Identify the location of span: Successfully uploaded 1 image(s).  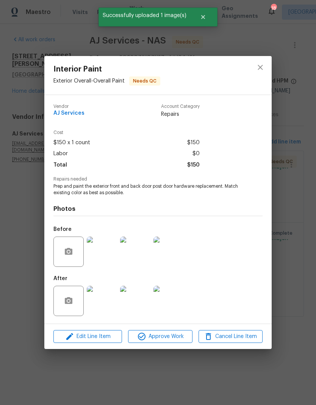
(144, 16).